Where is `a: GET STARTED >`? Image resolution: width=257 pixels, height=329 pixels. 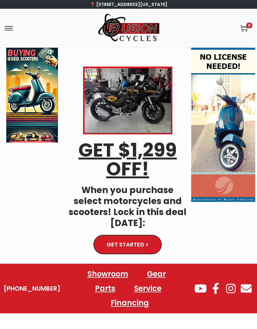 a: GET STARTED > is located at coordinates (128, 244).